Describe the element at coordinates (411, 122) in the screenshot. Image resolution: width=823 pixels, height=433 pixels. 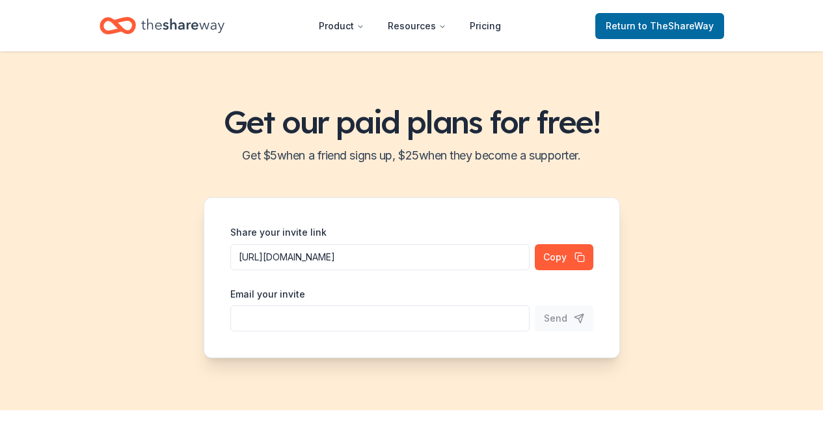
I see `h1: Get our paid plans for free!` at that location.